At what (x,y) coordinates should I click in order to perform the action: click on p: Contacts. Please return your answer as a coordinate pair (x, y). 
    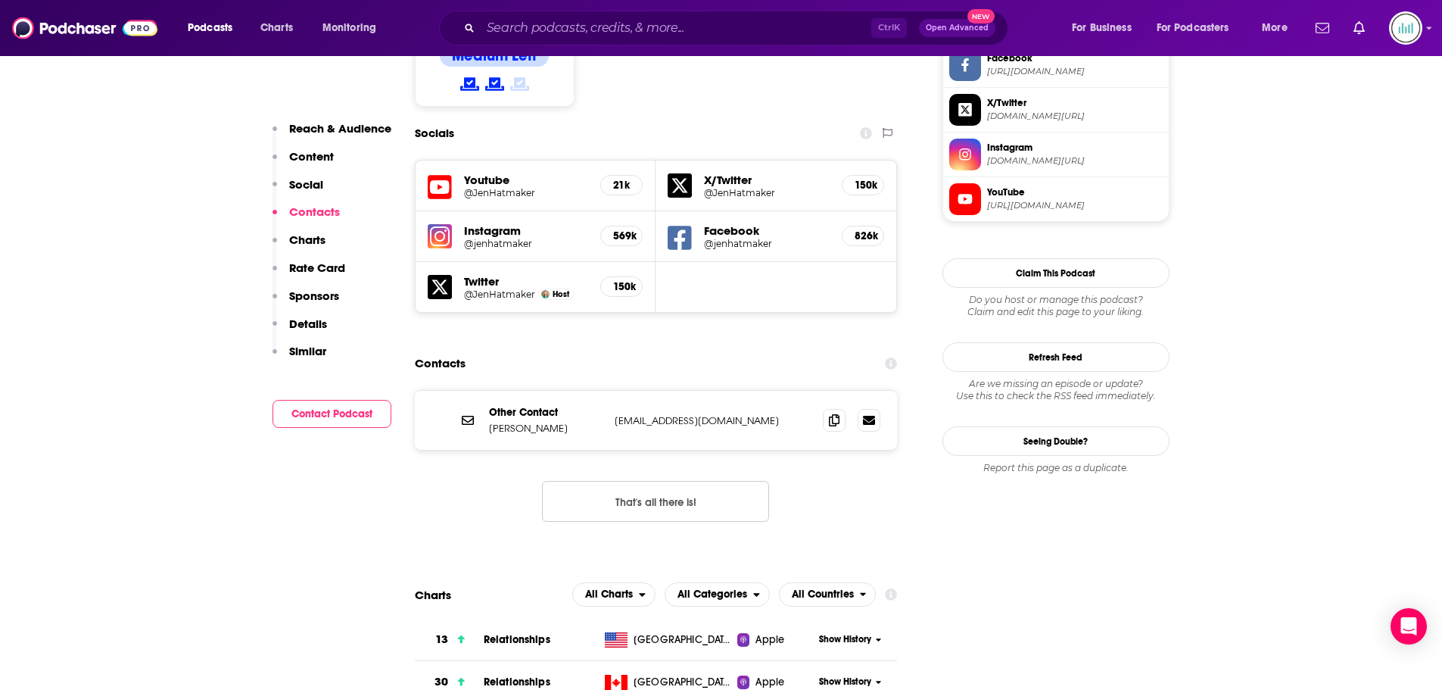
    Looking at the image, I should click on (314, 211).